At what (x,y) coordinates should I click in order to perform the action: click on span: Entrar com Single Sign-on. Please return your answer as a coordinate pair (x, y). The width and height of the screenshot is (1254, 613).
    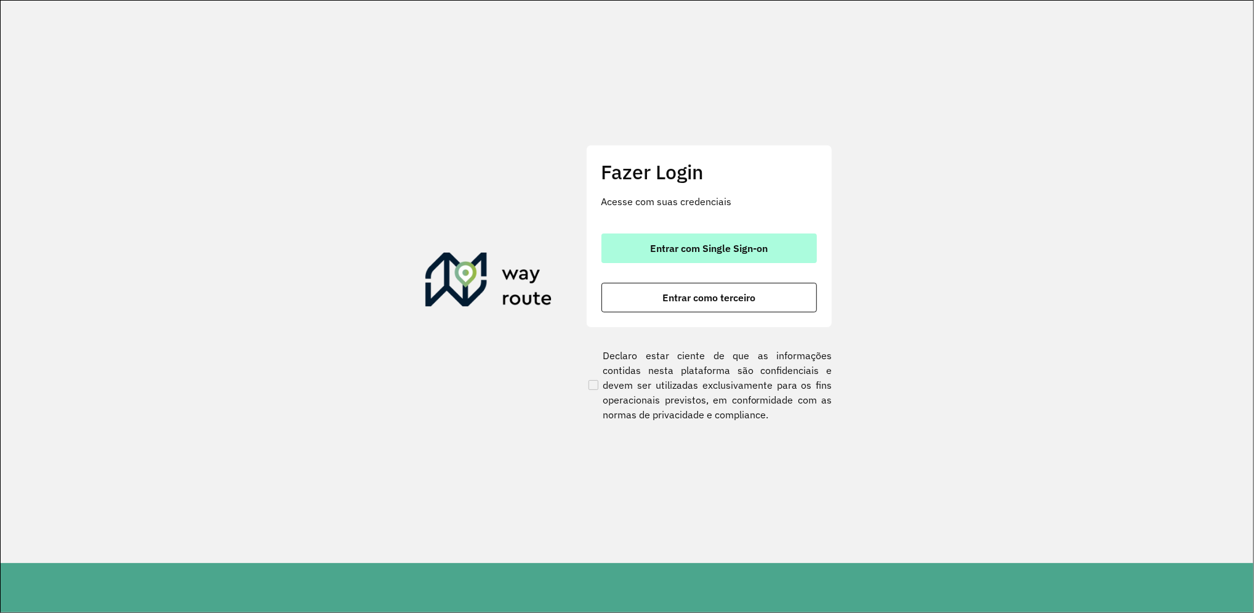
    Looking at the image, I should click on (709, 248).